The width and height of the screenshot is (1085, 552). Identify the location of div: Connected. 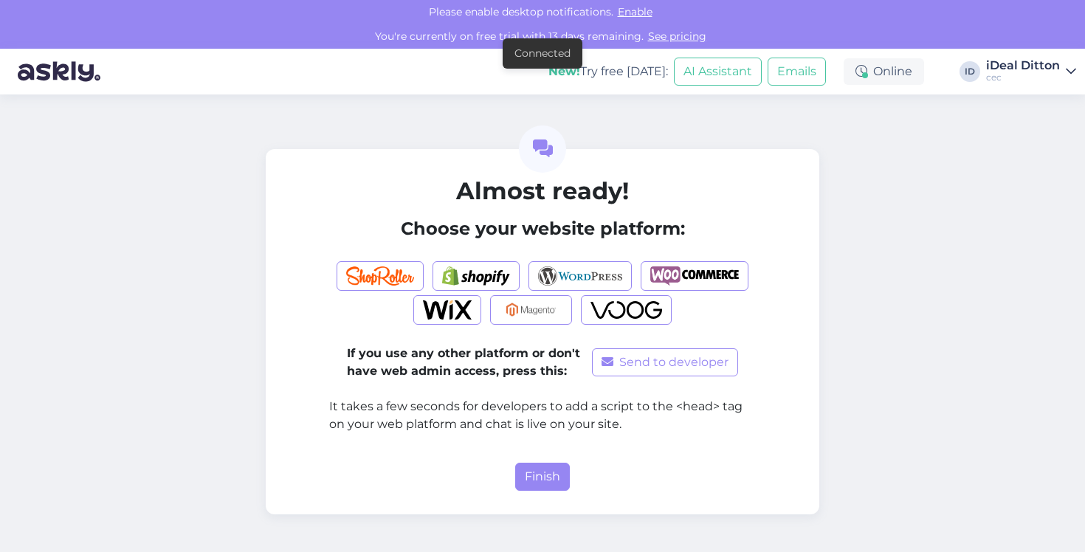
(543, 53).